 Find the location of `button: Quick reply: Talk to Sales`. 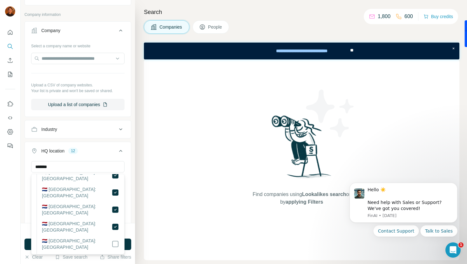

button: Quick reply: Talk to Sales is located at coordinates (99, 56).